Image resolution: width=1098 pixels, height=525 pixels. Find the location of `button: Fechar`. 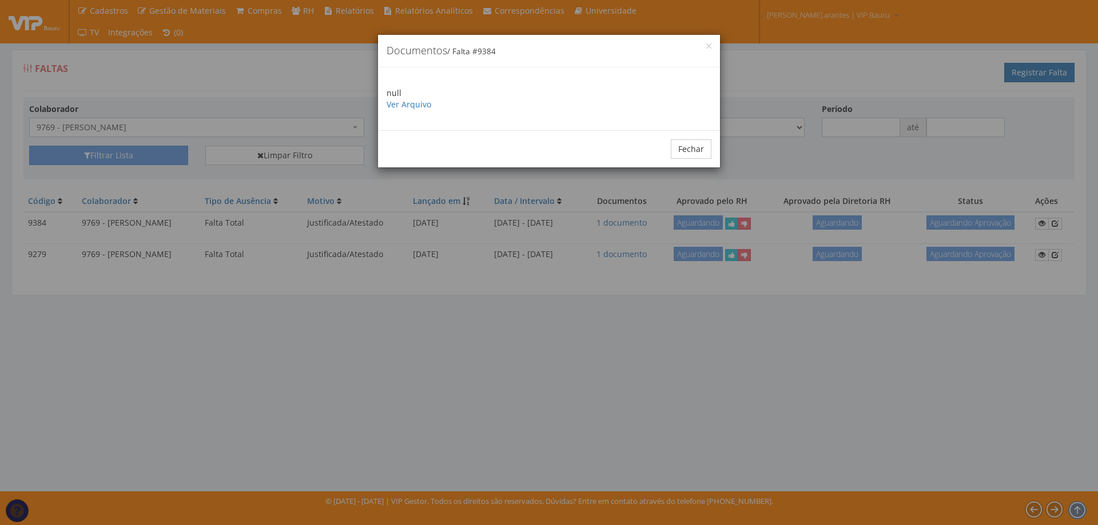

button: Fechar is located at coordinates (691, 149).